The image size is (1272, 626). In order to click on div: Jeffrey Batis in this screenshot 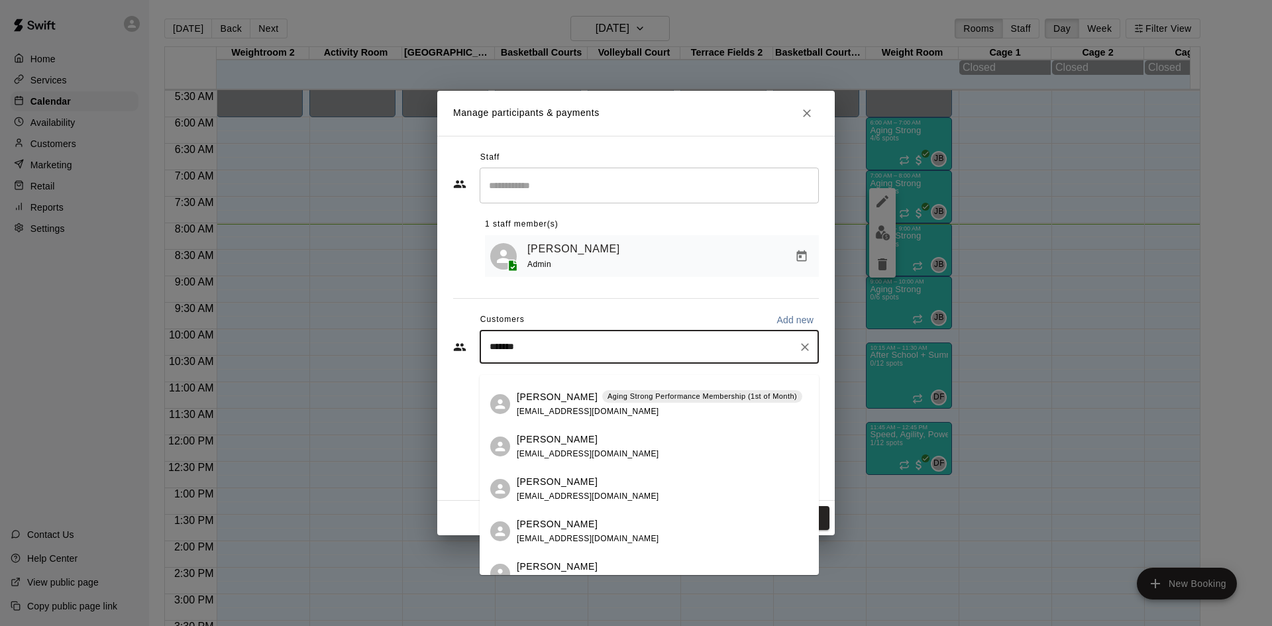, I will do `click(503, 256)`.